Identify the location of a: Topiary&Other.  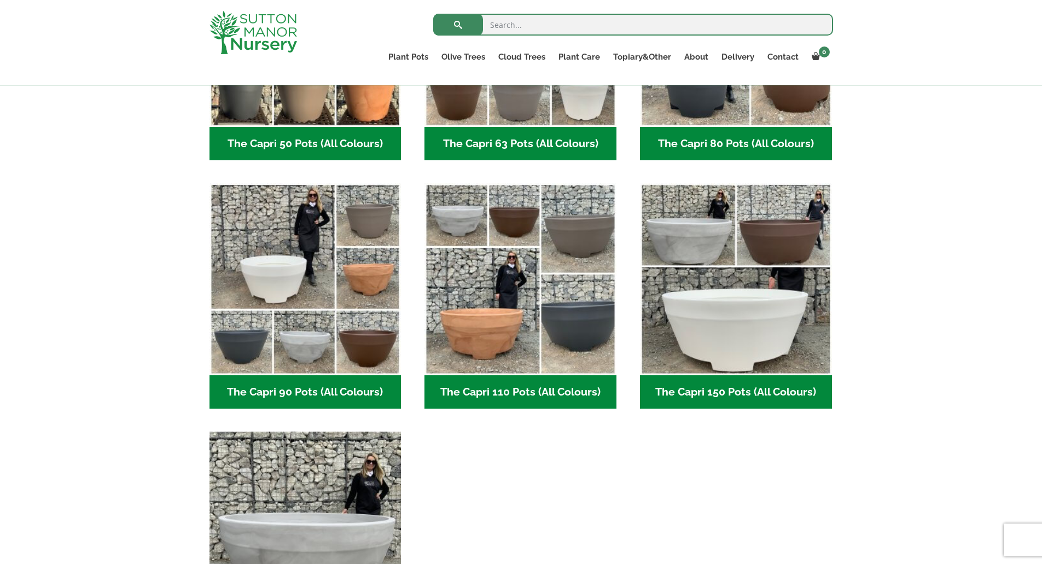
(642, 57).